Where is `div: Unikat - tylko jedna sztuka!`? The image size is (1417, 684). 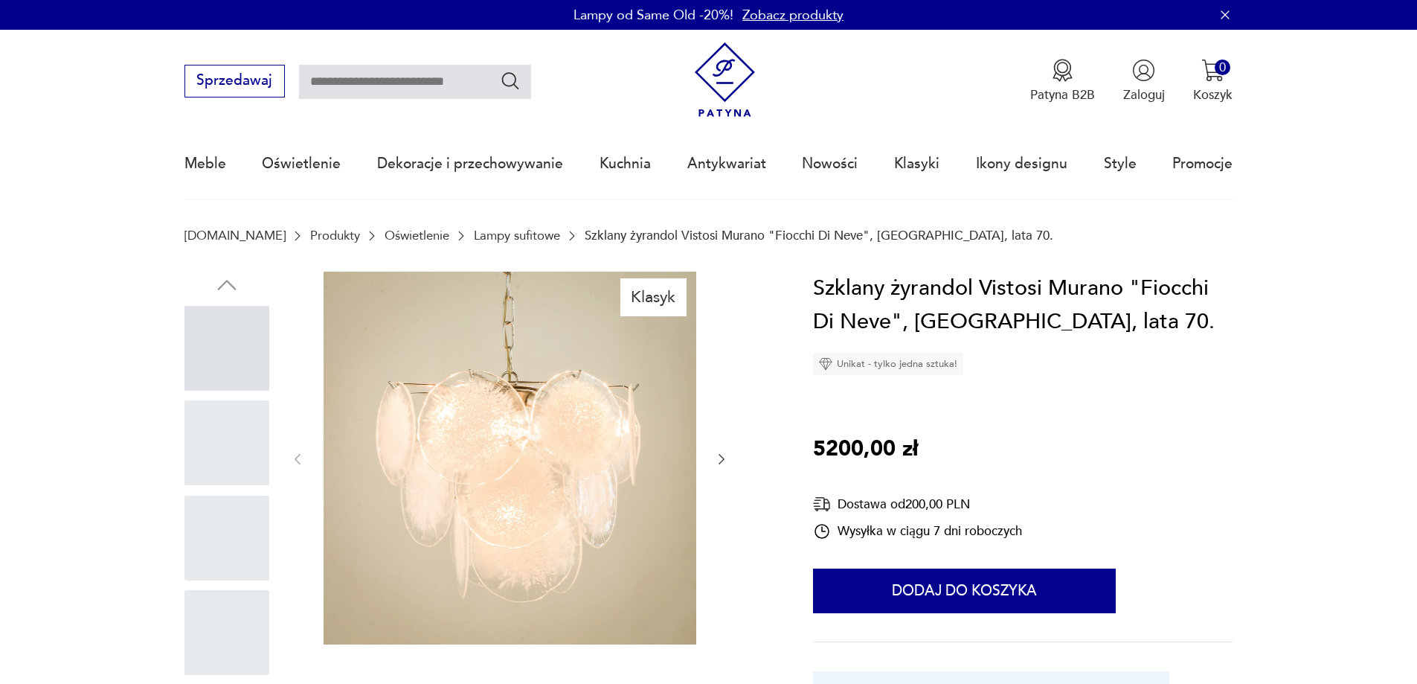
div: Unikat - tylko jedna sztuka! is located at coordinates (888, 364).